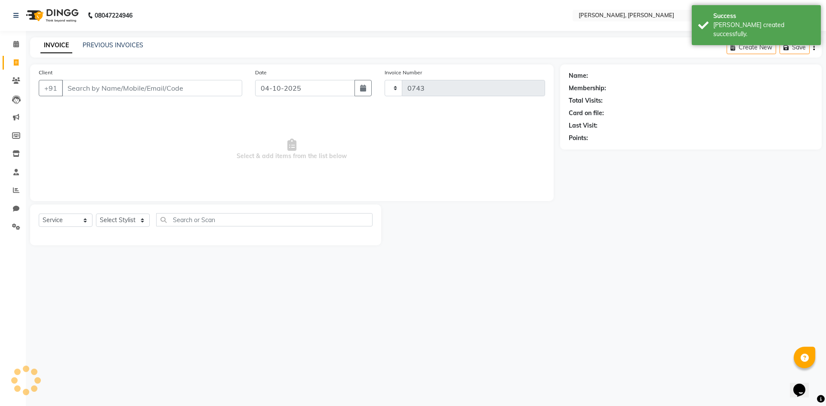 This screenshot has height=406, width=826. Describe the element at coordinates (587, 88) in the screenshot. I see `div: Membership:` at that location.